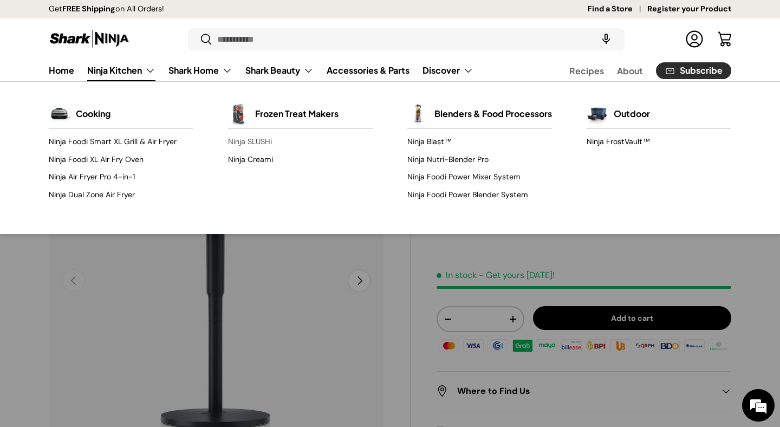 This screenshot has height=427, width=780. Describe the element at coordinates (89, 38) in the screenshot. I see `img: Shark Ninja Philippines` at that location.